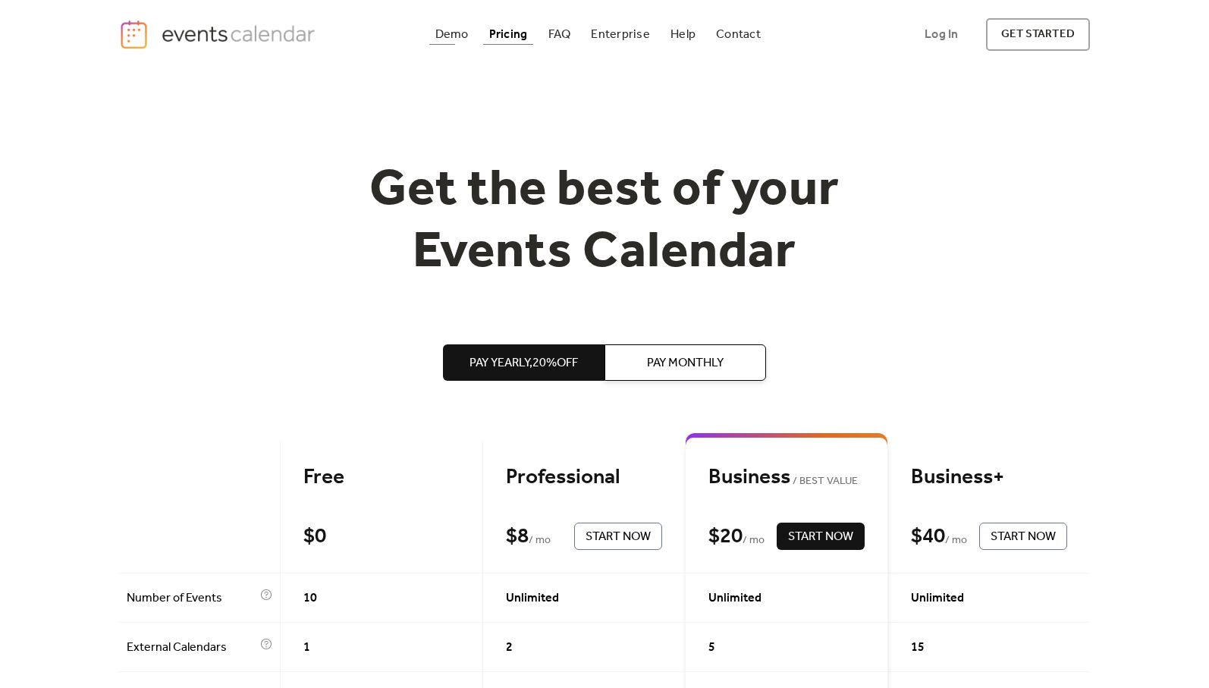 This screenshot has height=688, width=1209. I want to click on span: External Calendars, so click(191, 648).